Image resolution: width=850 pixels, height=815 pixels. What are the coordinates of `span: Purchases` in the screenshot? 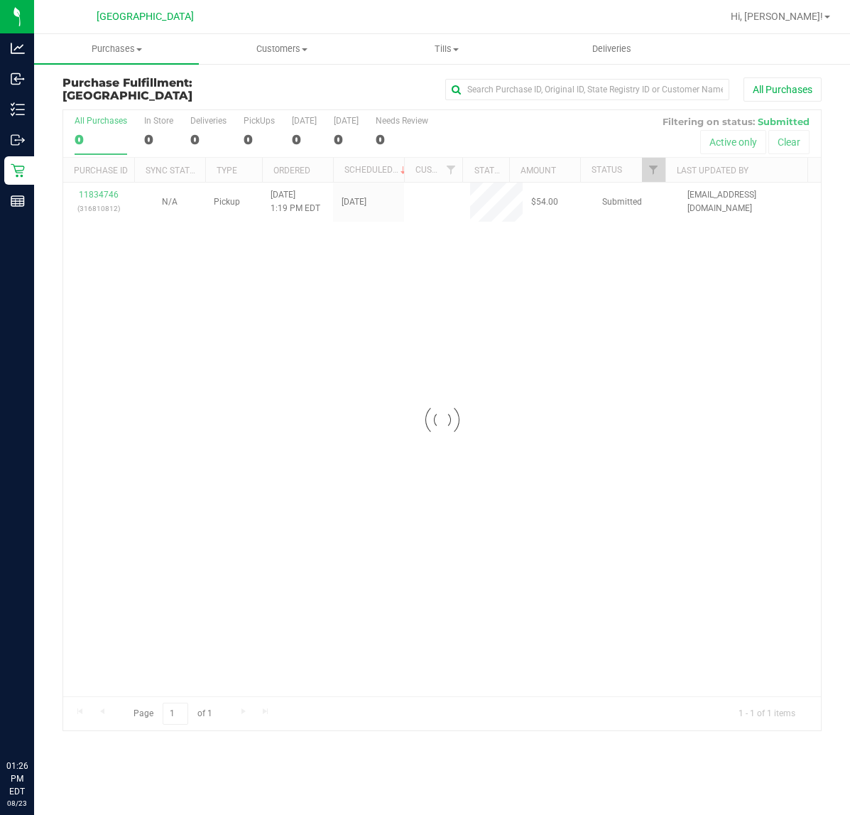 It's located at (116, 49).